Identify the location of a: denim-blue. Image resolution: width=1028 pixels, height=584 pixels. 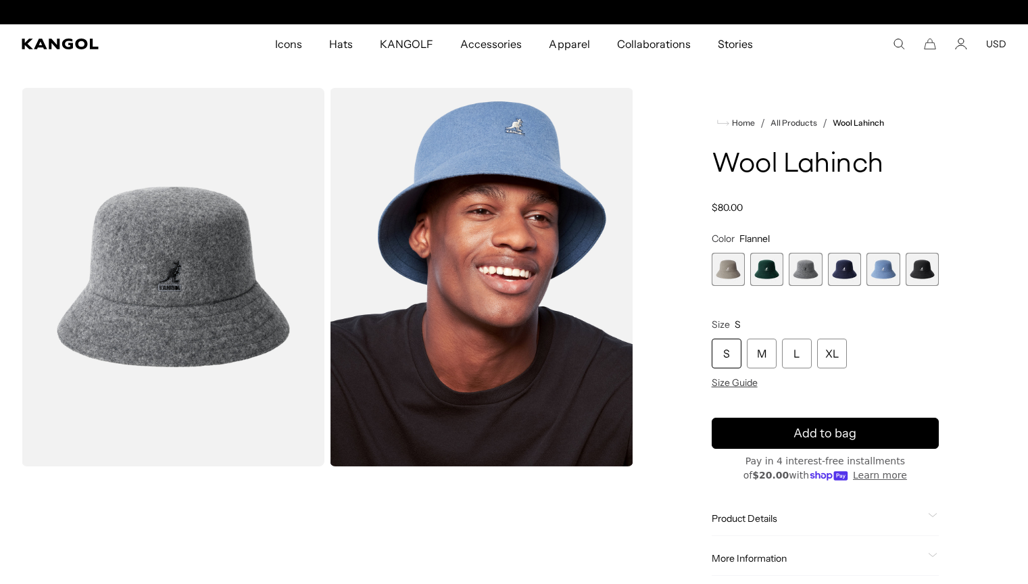
(481, 277).